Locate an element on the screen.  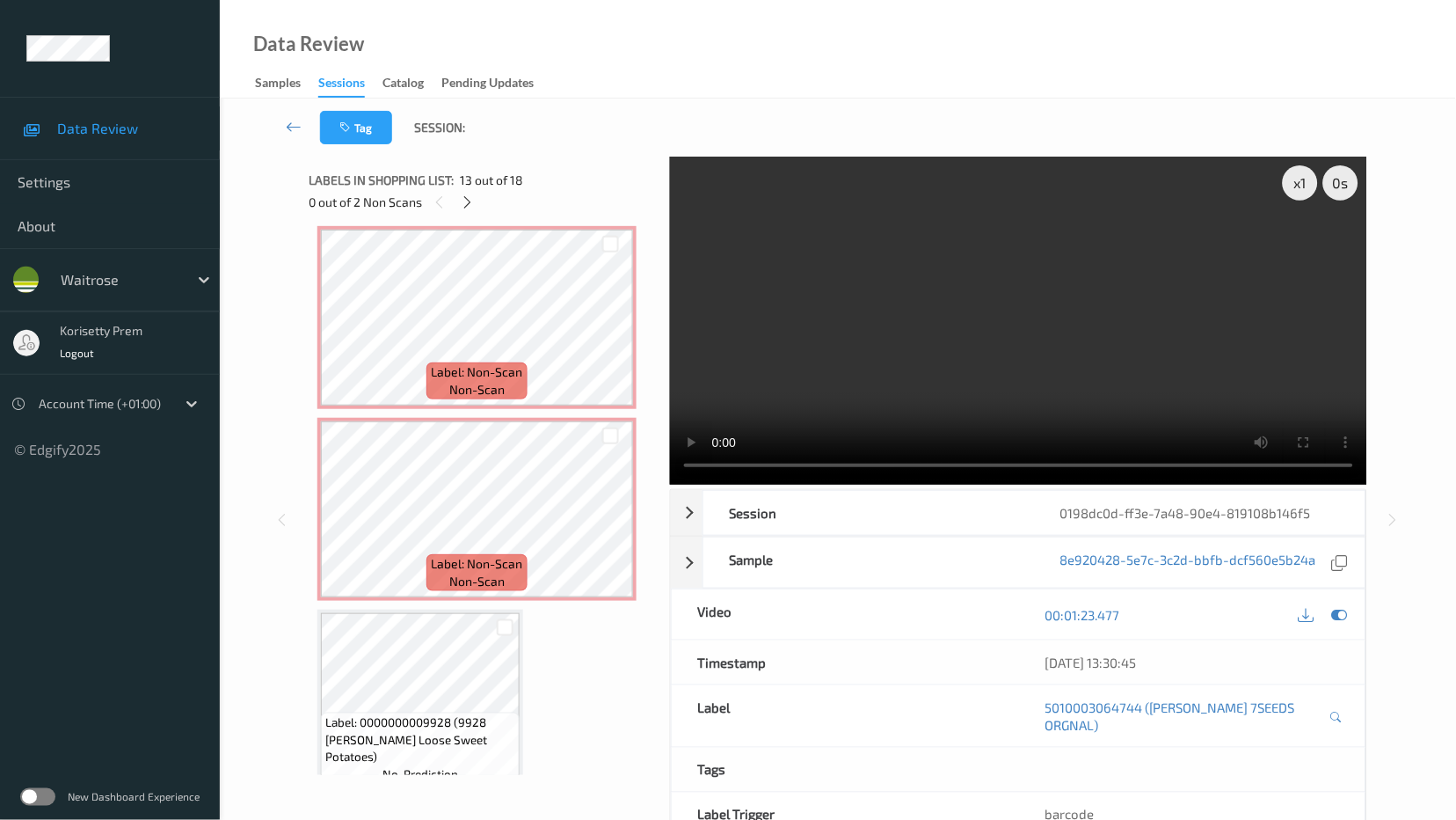
div: Session is located at coordinates (869, 513).